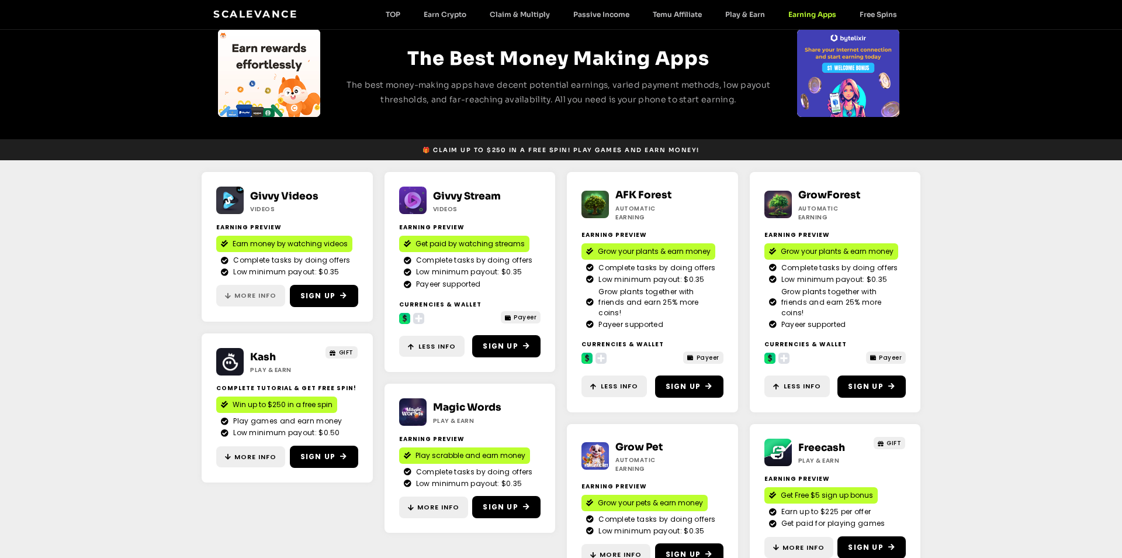 Image resolution: width=1122 pixels, height=558 pixels. Describe the element at coordinates (643, 195) in the screenshot. I see `a: AFK Forest` at that location.